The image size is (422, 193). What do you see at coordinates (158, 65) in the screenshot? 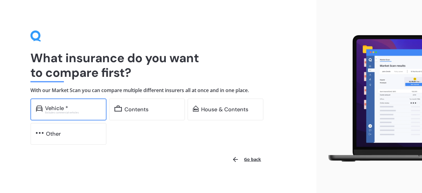
I see `h1: What insurance do you want to compare first?` at bounding box center [158, 65].